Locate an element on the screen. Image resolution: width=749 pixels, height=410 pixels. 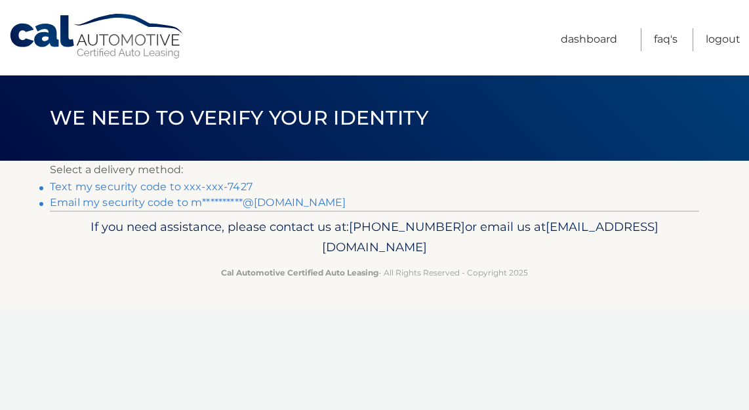
p: If you need assistance, please contact us at: or email us at is located at coordinates (375, 237).